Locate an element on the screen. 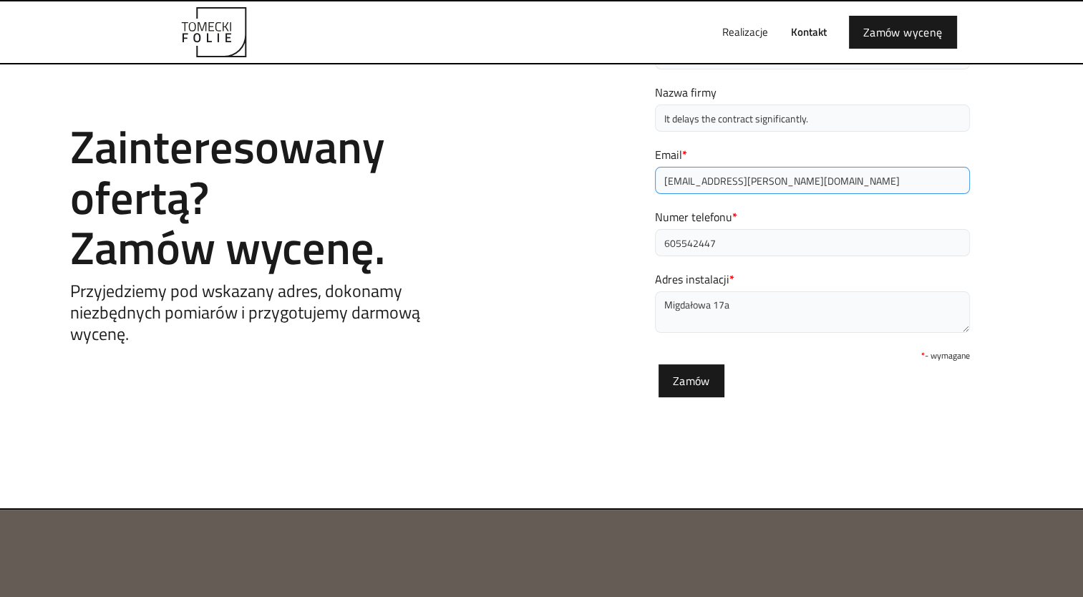  a: Kontakt is located at coordinates (809, 32).